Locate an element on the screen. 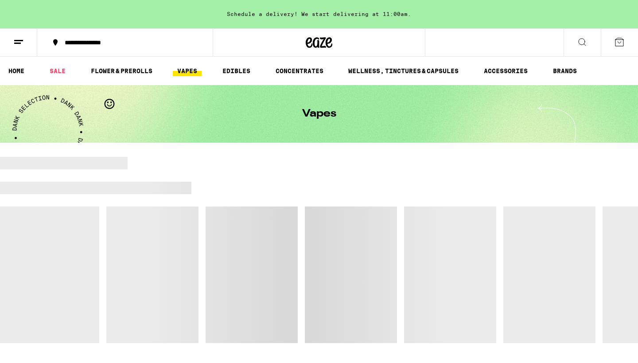 The width and height of the screenshot is (638, 363). a: EDIBLES is located at coordinates (236, 71).